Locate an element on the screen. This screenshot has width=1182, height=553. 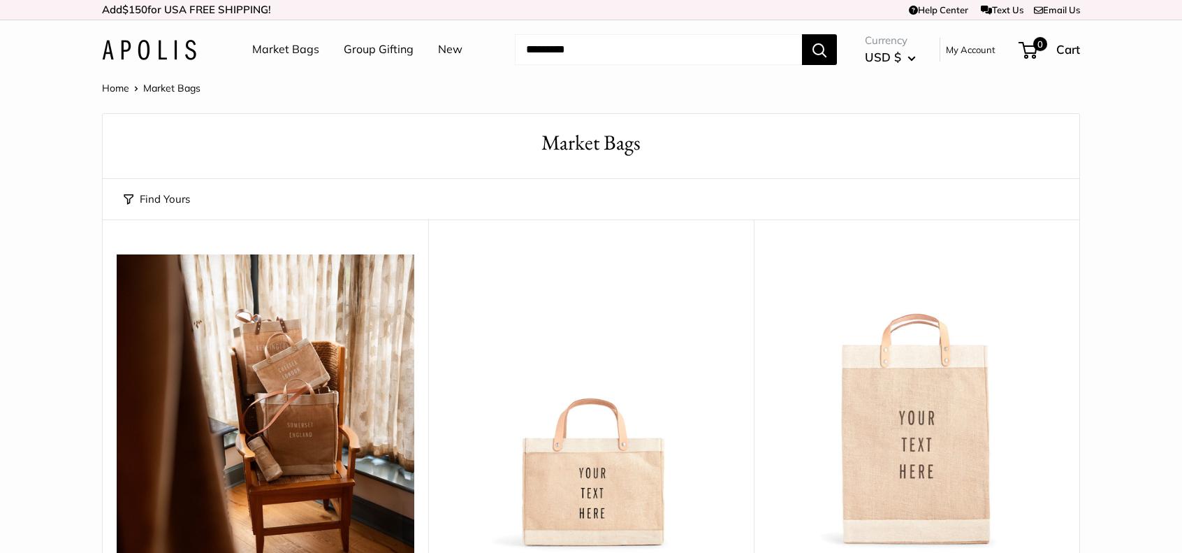
a: Help Center is located at coordinates (938, 10).